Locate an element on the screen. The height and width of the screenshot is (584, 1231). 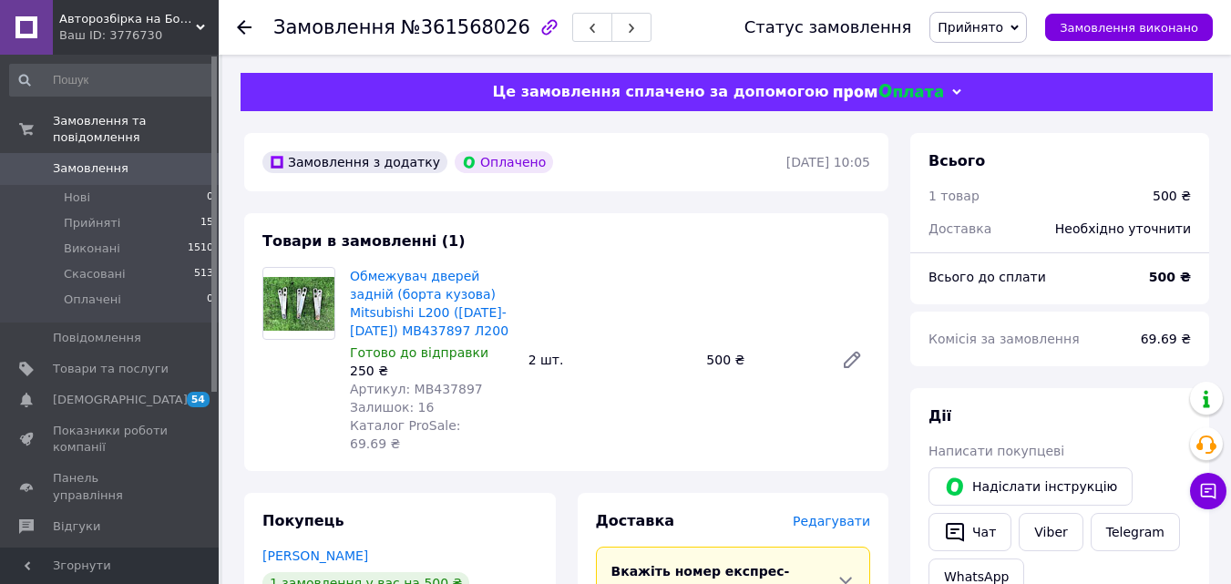
span: Замовлення виконано is located at coordinates (1129, 27).